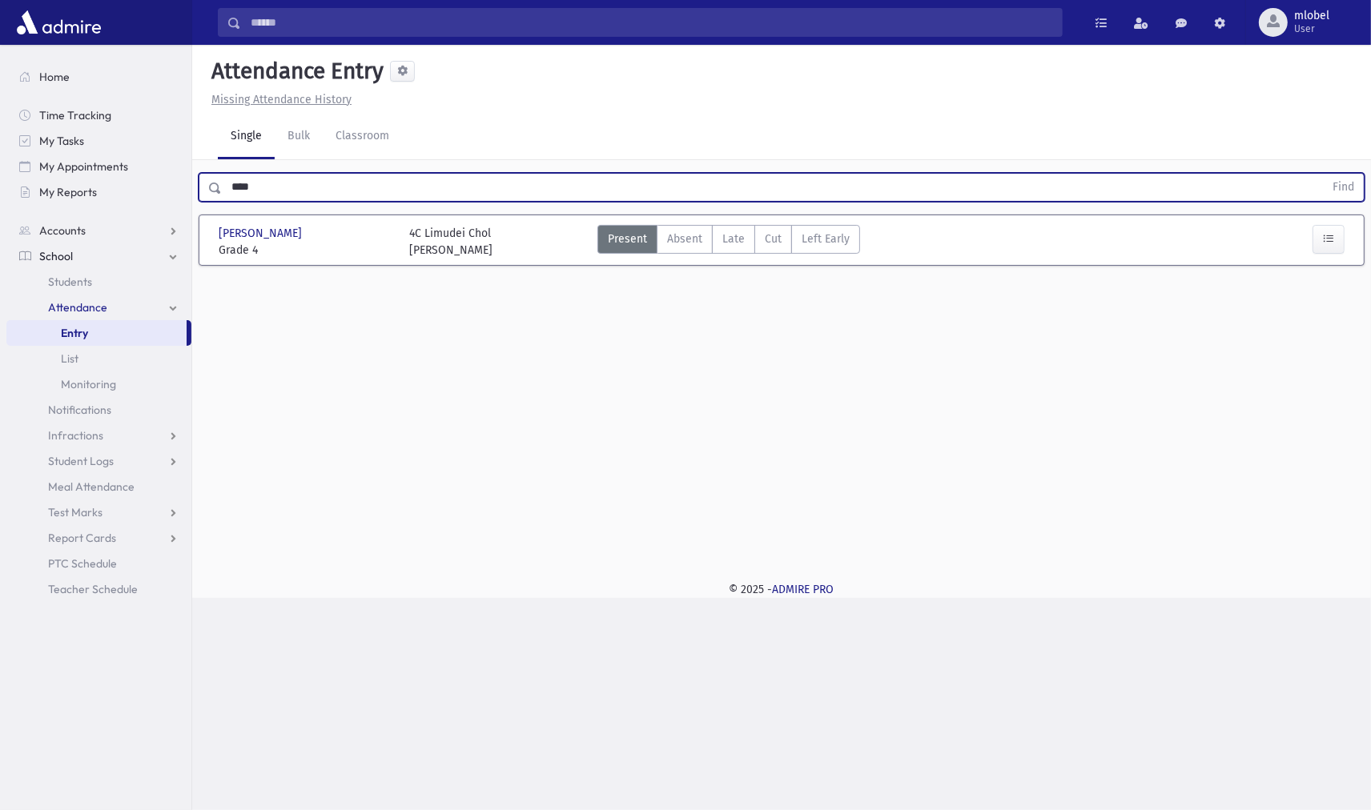 This screenshot has height=810, width=1371. I want to click on span: mlobel, so click(1311, 16).